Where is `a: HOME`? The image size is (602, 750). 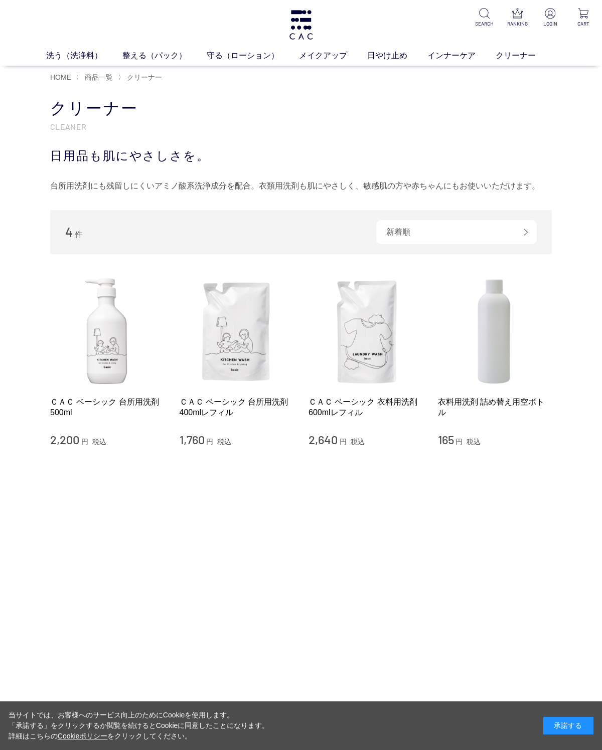
a: HOME is located at coordinates (61, 77).